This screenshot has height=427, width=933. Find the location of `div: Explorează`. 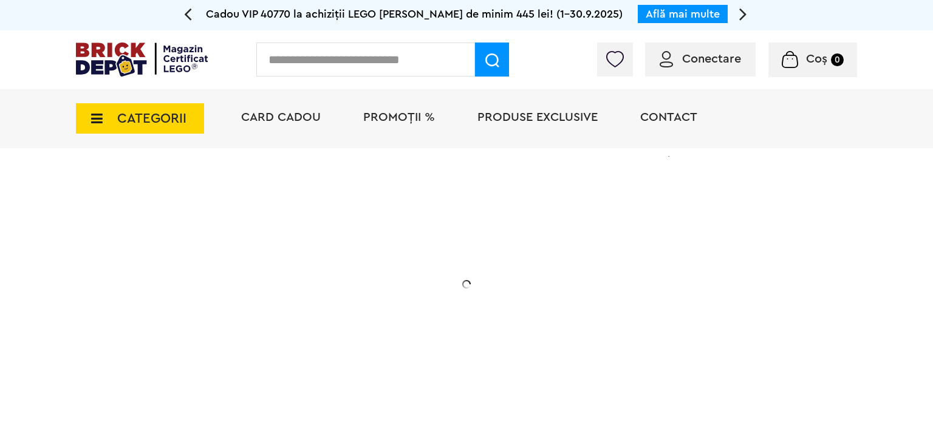

div: Explorează is located at coordinates (284, 356).